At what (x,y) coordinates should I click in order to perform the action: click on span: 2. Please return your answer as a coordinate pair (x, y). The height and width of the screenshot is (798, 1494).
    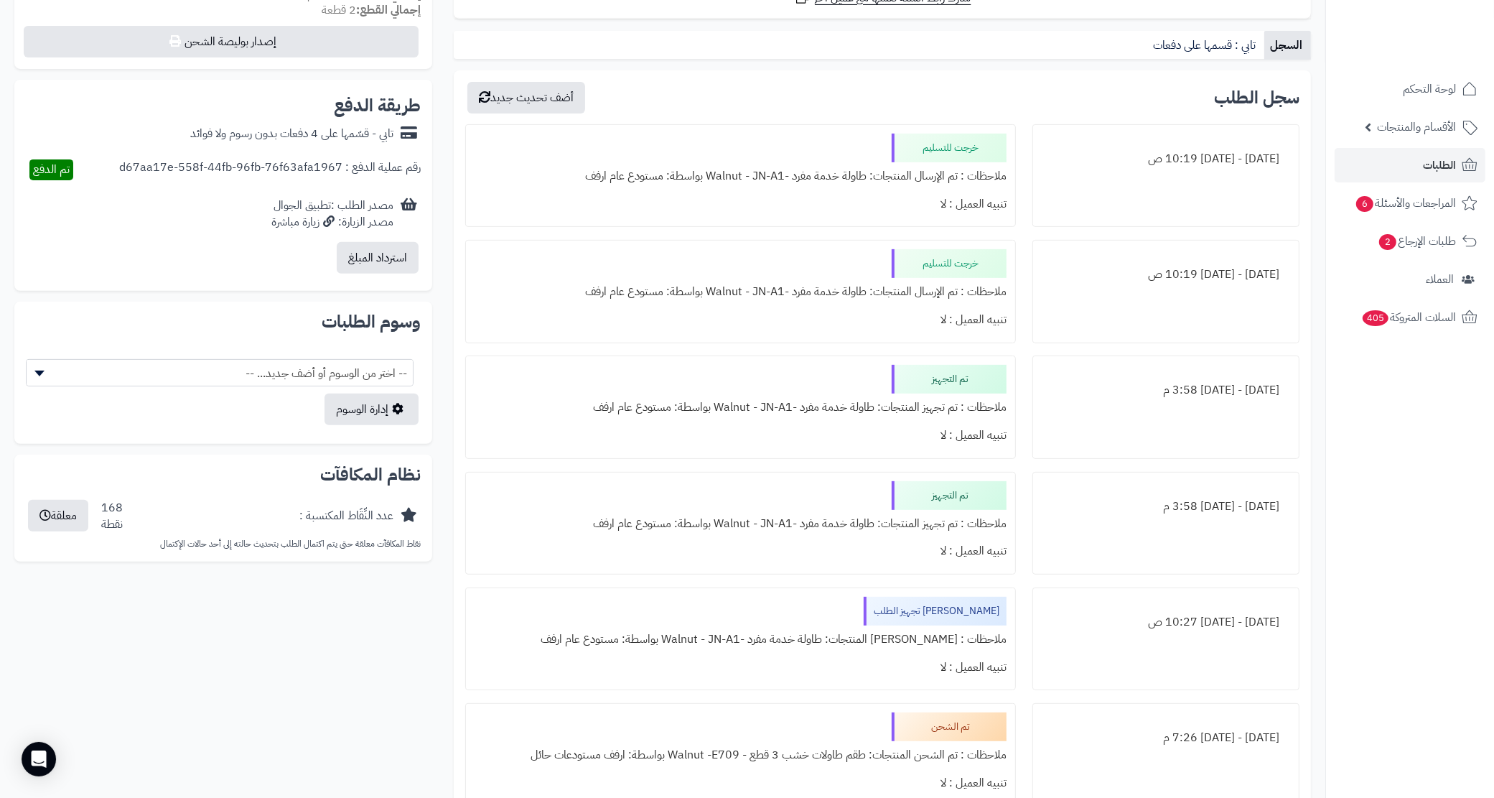
    Looking at the image, I should click on (1388, 242).